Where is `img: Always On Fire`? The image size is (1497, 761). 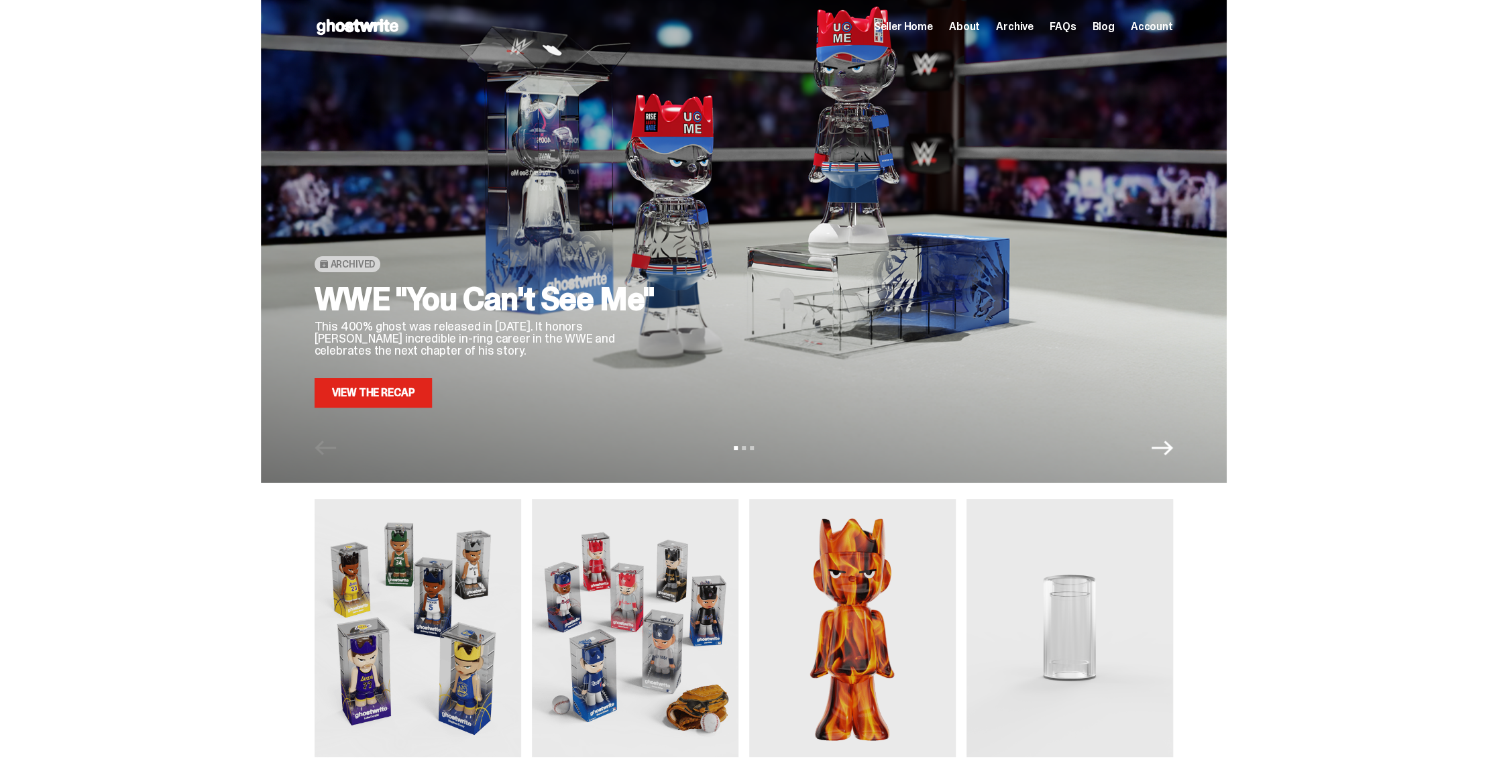 img: Always On Fire is located at coordinates (852, 628).